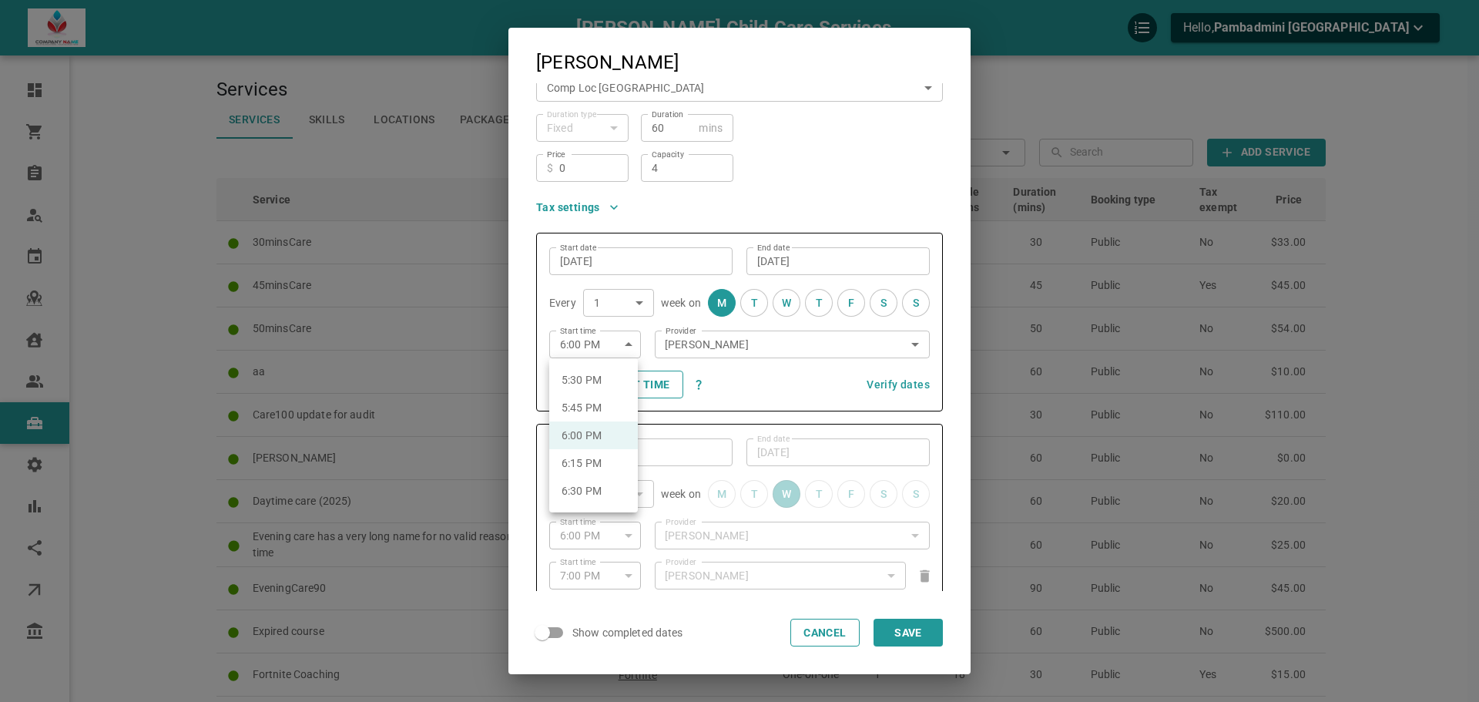 The image size is (1479, 702). I want to click on li: 5:45 PM, so click(593, 408).